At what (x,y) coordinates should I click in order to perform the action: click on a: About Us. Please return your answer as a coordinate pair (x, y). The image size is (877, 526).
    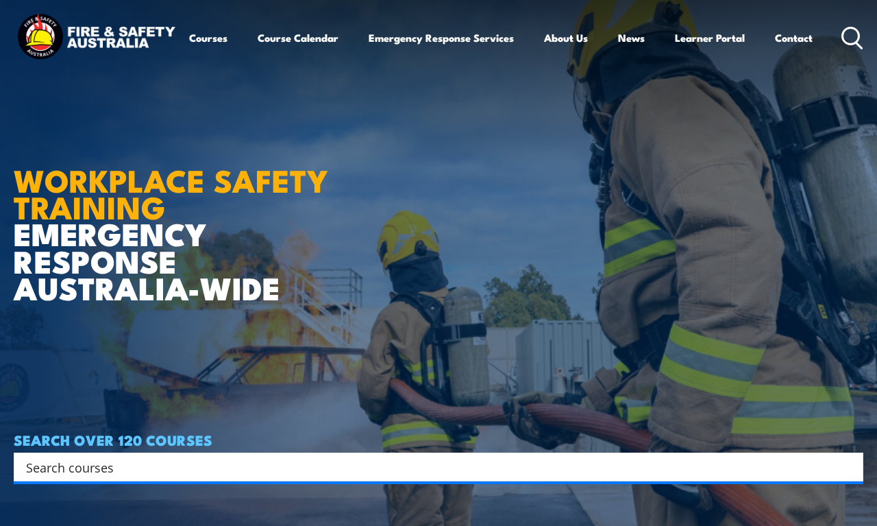
    Looking at the image, I should click on (566, 38).